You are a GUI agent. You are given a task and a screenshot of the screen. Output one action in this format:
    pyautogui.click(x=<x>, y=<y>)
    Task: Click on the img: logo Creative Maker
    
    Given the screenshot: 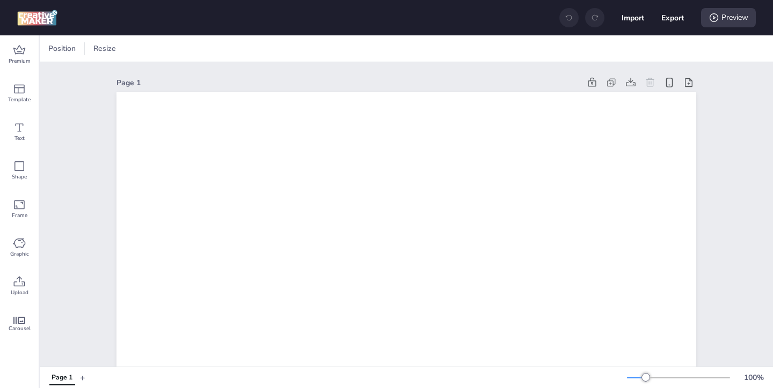 What is the action you would take?
    pyautogui.click(x=37, y=18)
    